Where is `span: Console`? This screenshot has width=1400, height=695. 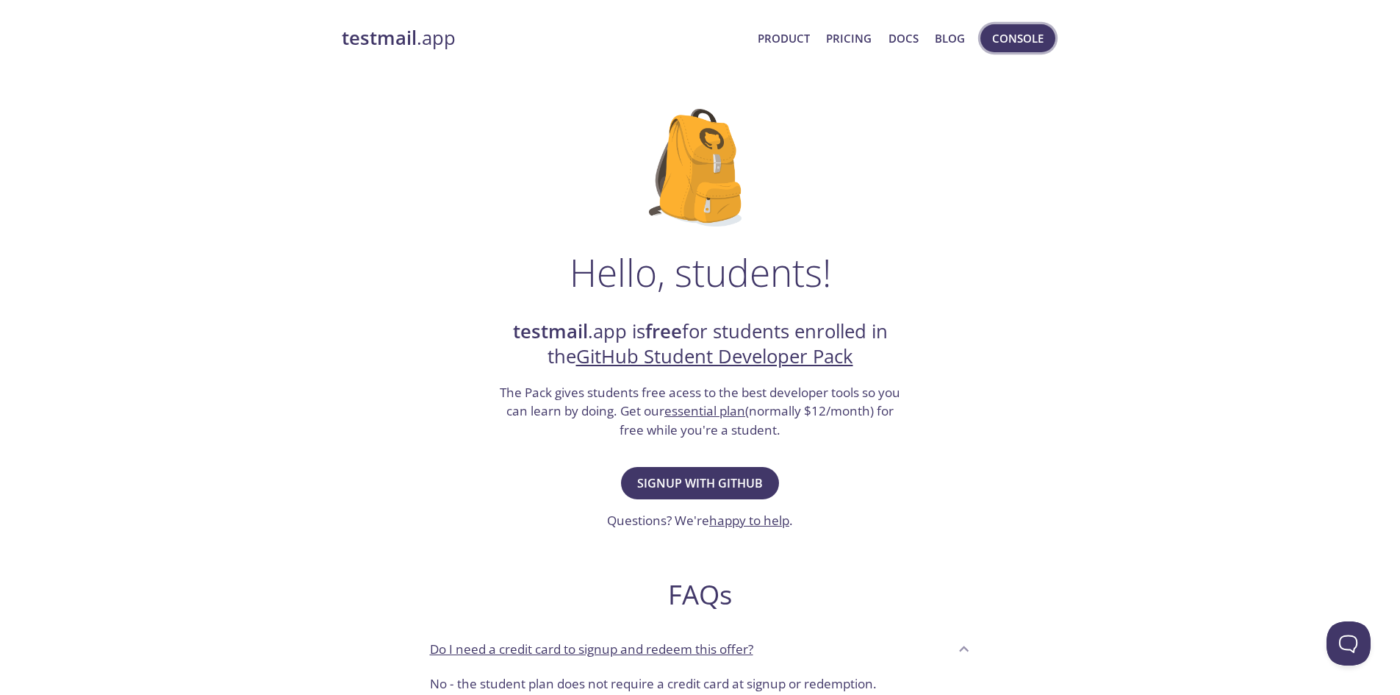 span: Console is located at coordinates (1018, 38).